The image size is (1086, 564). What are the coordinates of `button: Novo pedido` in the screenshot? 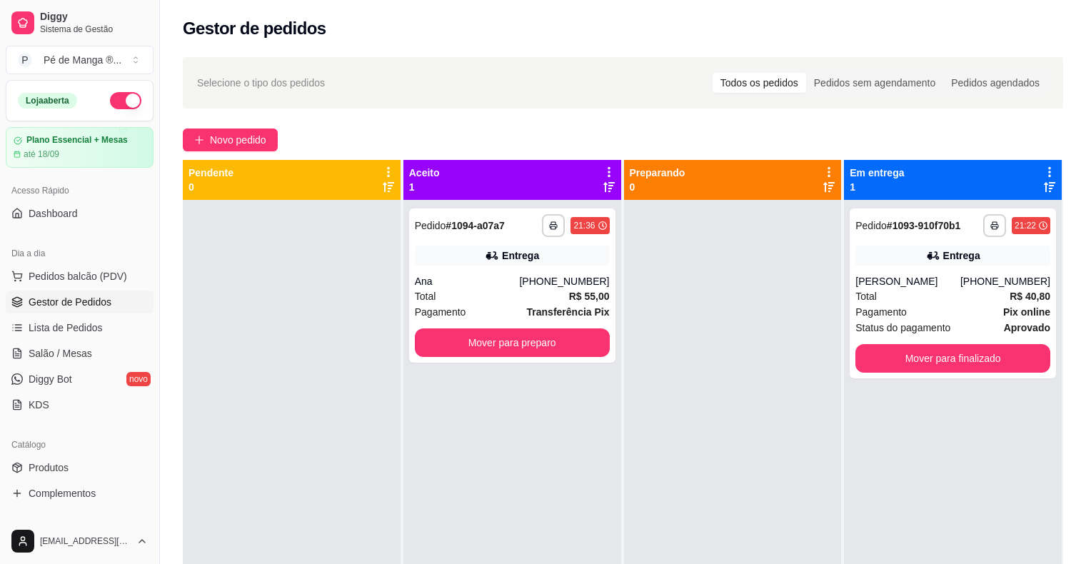 It's located at (230, 140).